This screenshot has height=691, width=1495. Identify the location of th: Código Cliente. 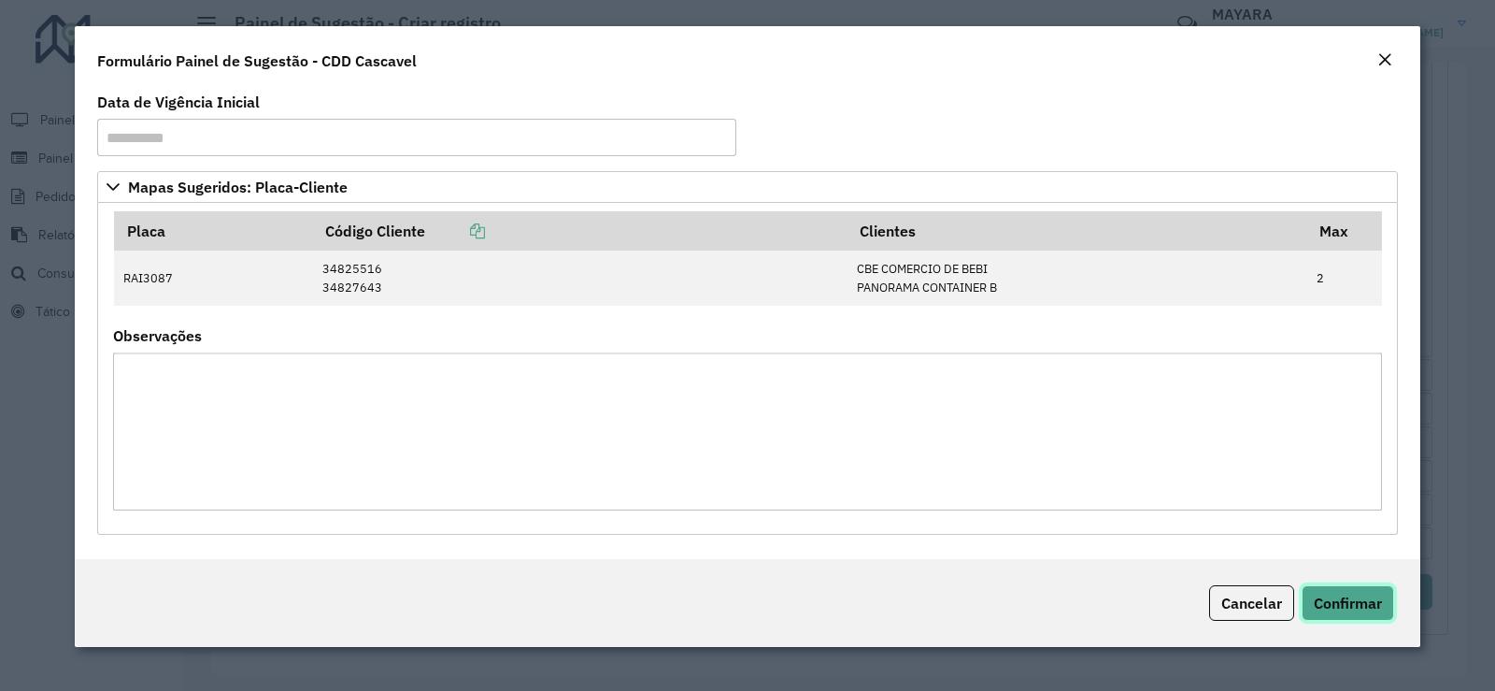
(579, 231).